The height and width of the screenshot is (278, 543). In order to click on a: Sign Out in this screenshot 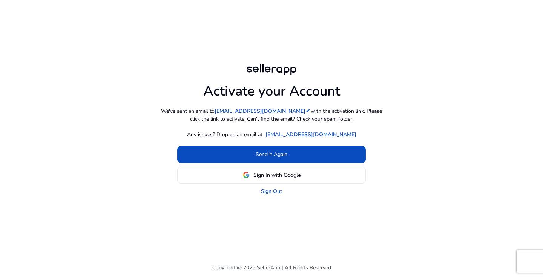, I will do `click(271, 191)`.